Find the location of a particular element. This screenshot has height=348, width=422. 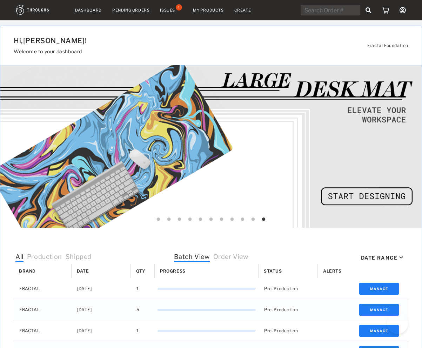

button: 6 is located at coordinates (211, 219).